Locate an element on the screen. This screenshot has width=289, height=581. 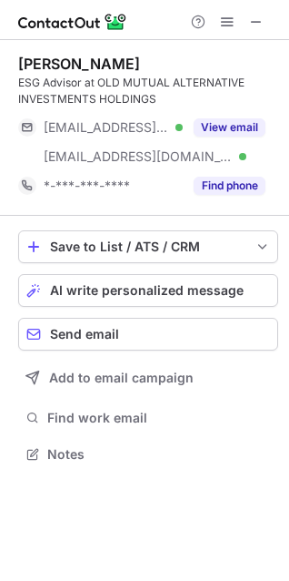
button: Find work email is located at coordinates (148, 418).